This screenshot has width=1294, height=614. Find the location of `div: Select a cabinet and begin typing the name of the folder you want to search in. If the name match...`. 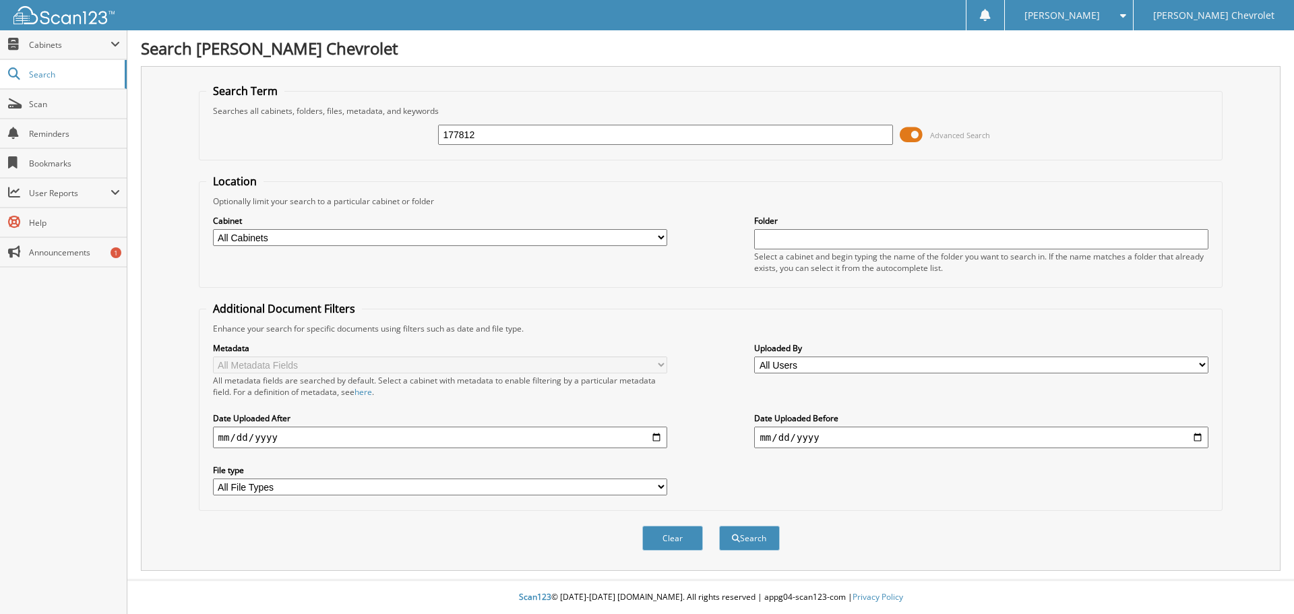

div: Select a cabinet and begin typing the name of the folder you want to search in. If the name match... is located at coordinates (981, 262).